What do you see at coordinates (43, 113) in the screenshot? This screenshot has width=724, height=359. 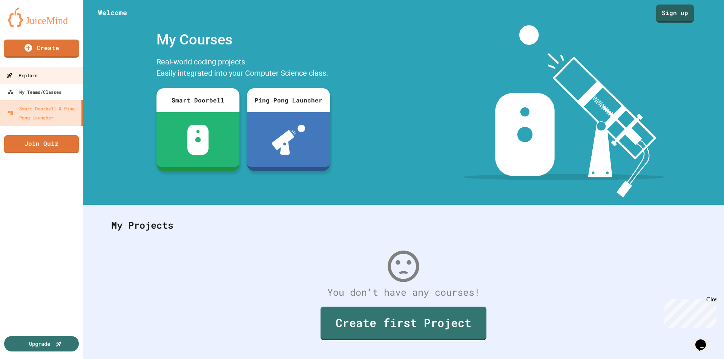 I see `div: Smart Doorbell & Ping Pong Launcher` at bounding box center [43, 113].